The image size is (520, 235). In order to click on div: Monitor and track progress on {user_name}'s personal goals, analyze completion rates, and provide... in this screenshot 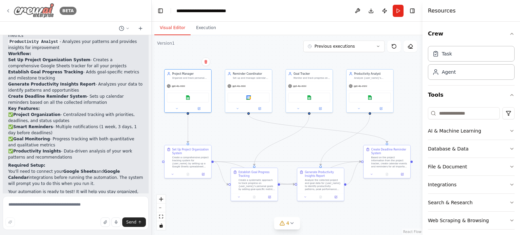, I will do `click(312, 78)`.